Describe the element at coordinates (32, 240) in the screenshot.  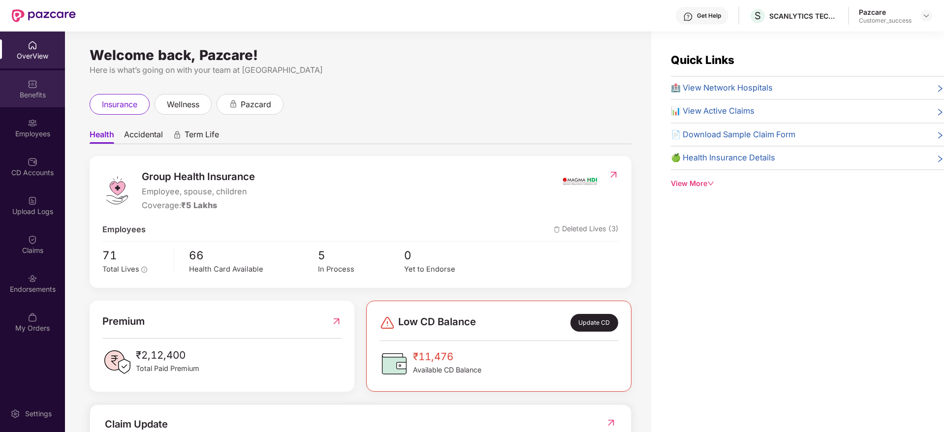
I see `img: svg+xml;base64,PHN2ZyBpZD0iQ2xhaW0iIHhtbG5zPSJodHRwOi8vd3d3LnczLm9yZy8yMDAwL3N2ZyIgd2lkdGg9IjIwIi...` at that location.